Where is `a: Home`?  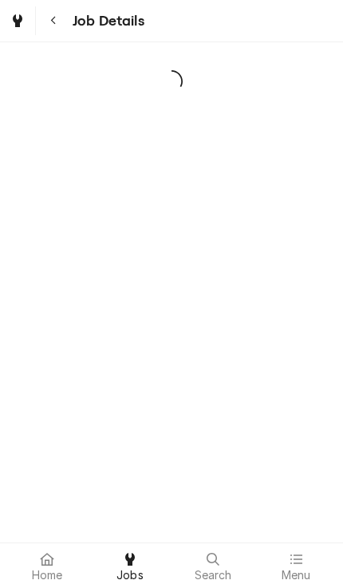 a: Home is located at coordinates (47, 566).